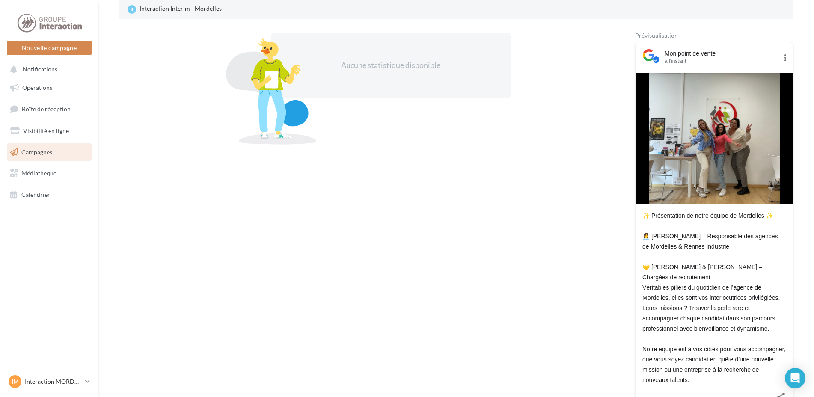 This screenshot has height=397, width=814. I want to click on div: Aucune statistique disponible, so click(391, 66).